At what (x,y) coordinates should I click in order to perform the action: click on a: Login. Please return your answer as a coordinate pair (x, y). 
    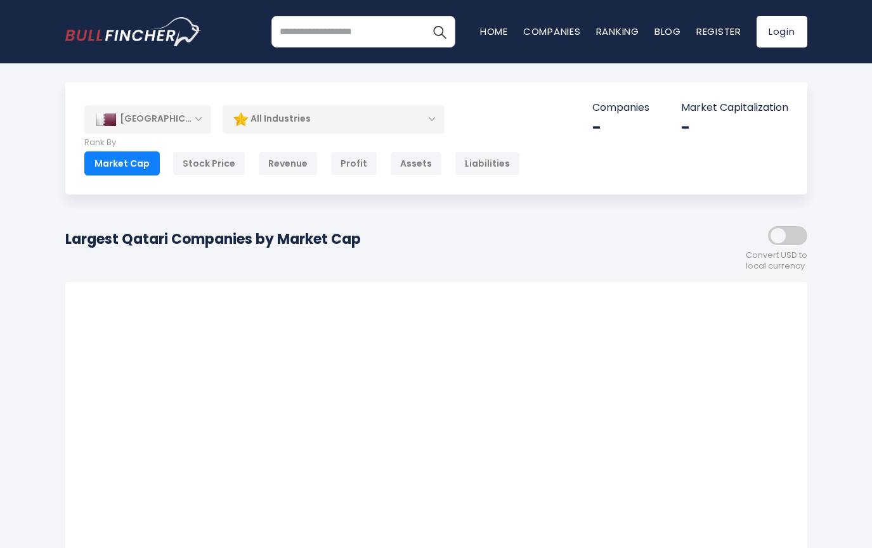
    Looking at the image, I should click on (782, 32).